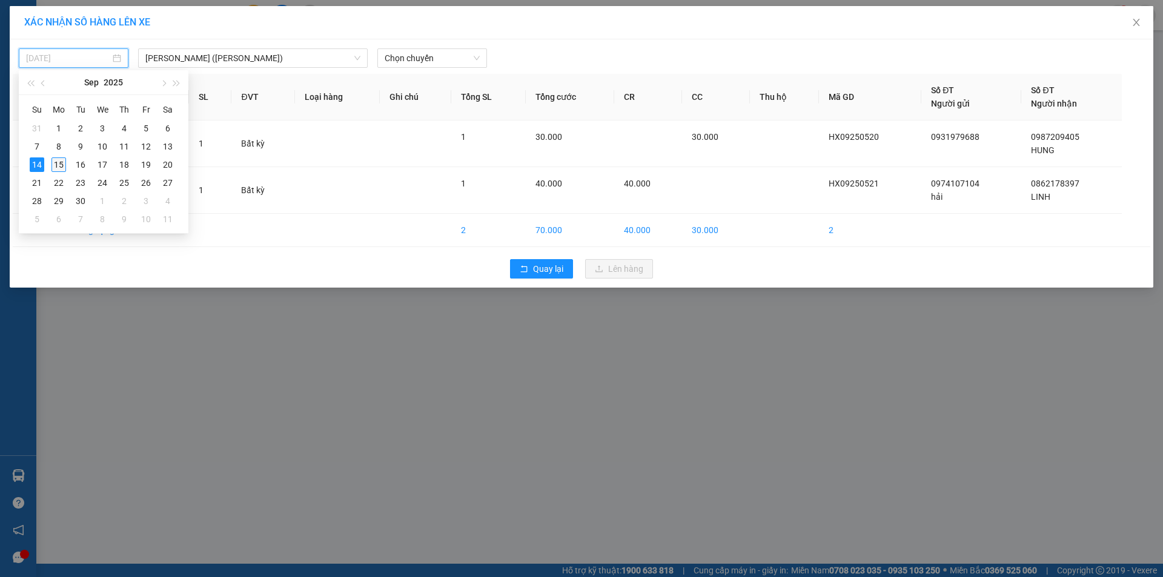 The height and width of the screenshot is (577, 1163). Describe the element at coordinates (955, 137) in the screenshot. I see `span: 0931979688` at that location.